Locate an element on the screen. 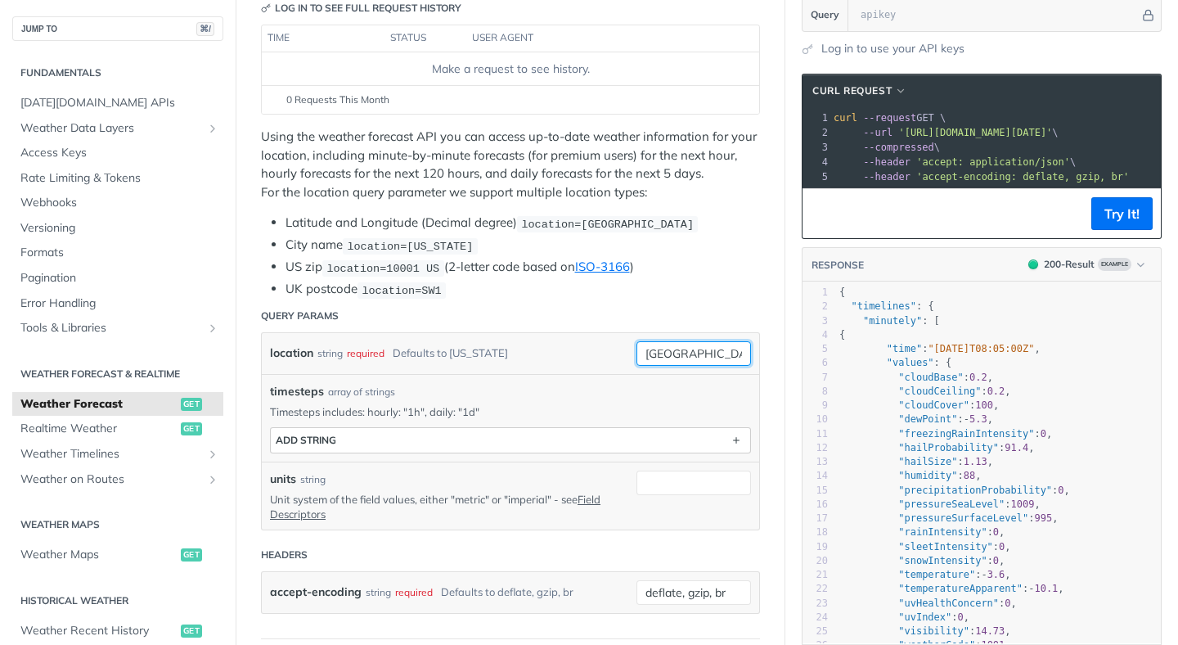 This screenshot has width=1178, height=645. span: --compressed is located at coordinates (899, 147).